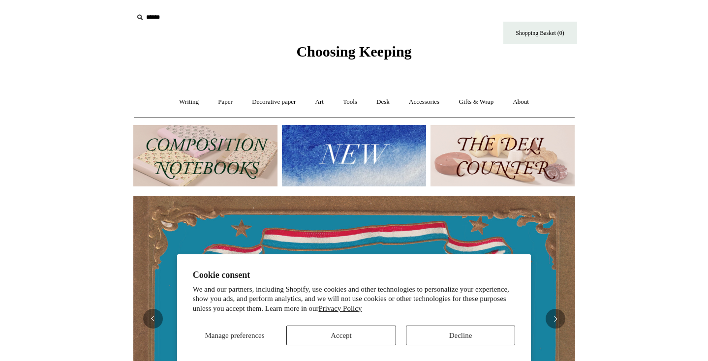 The image size is (708, 361). Describe the element at coordinates (354, 299) in the screenshot. I see `p: We and our partners, including Shopify, use cookies and other technologies to personalize your ex...` at that location.